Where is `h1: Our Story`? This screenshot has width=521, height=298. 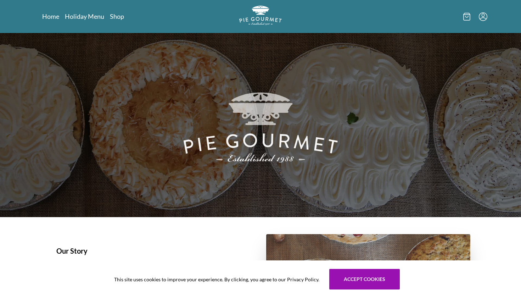 h1: Our Story is located at coordinates (153, 251).